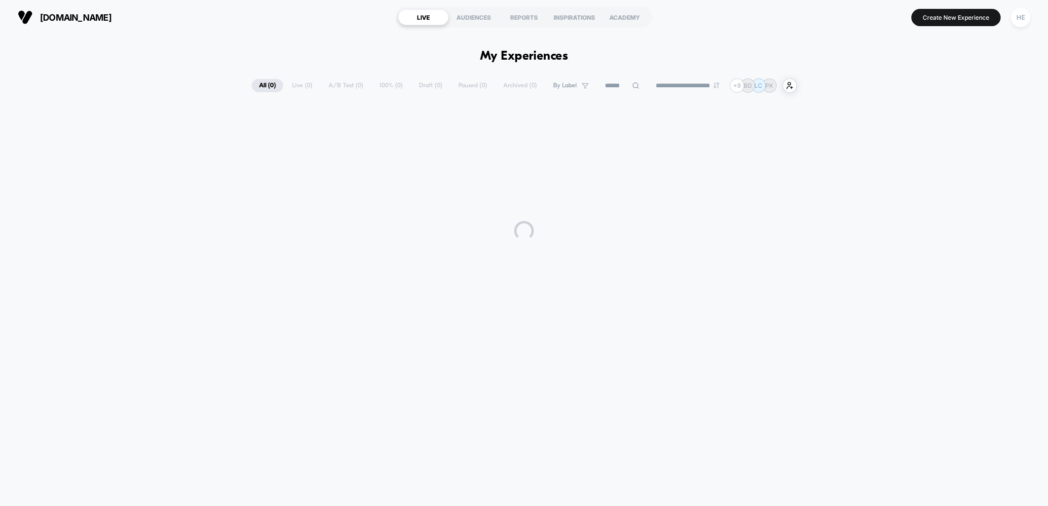 This screenshot has height=506, width=1048. I want to click on span: By Label, so click(565, 85).